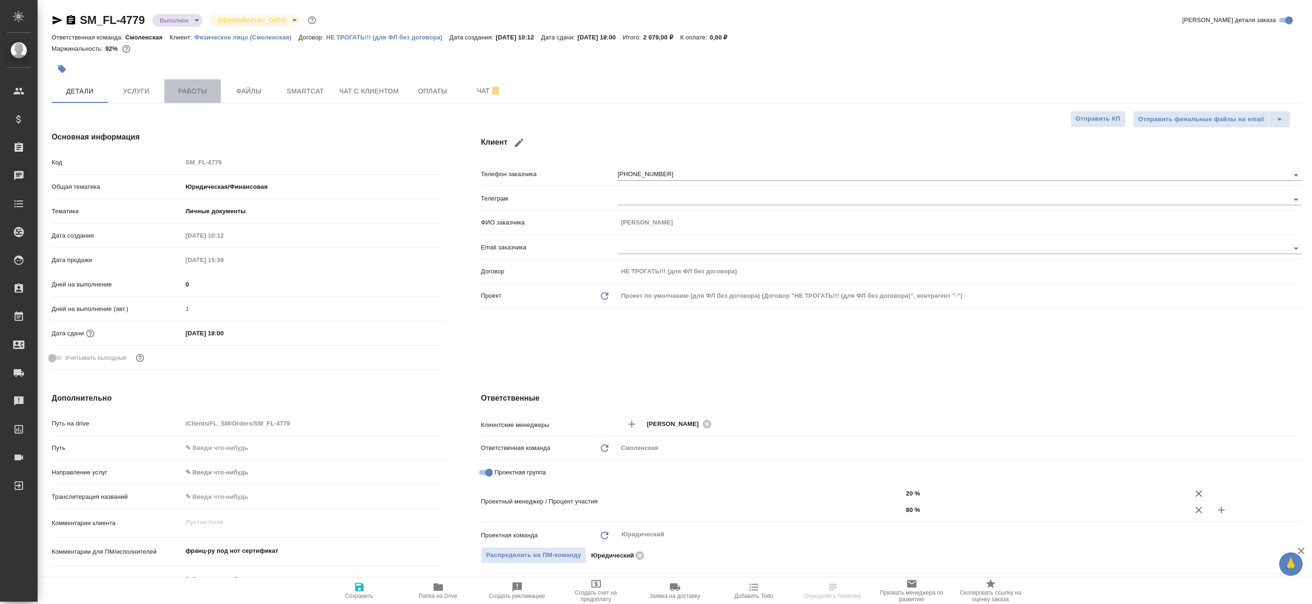 The width and height of the screenshot is (1312, 604). Describe the element at coordinates (174, 20) in the screenshot. I see `button: Выполнен` at that location.